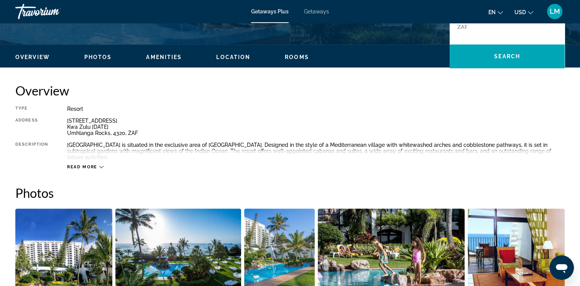 The height and width of the screenshot is (286, 580). Describe the element at coordinates (54, 11) in the screenshot. I see `a: Travorium` at that location.